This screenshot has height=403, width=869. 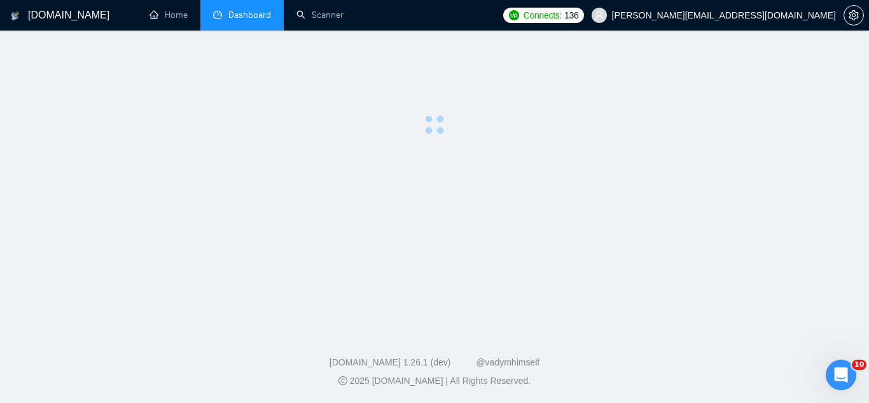 What do you see at coordinates (508, 362) in the screenshot?
I see `a: @vadymhimself` at bounding box center [508, 362].